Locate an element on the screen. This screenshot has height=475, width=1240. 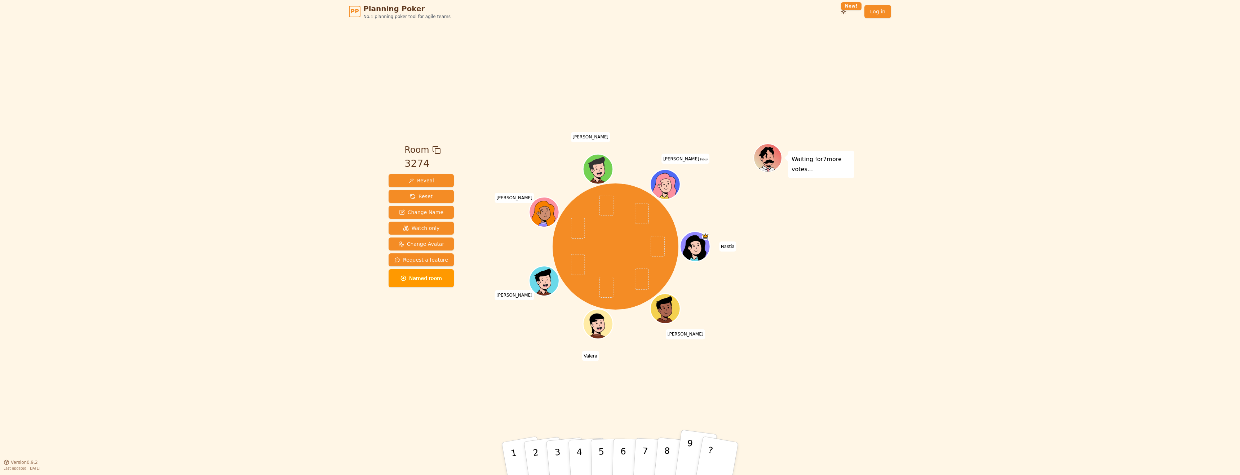
span: Planning Poker is located at coordinates (407, 9).